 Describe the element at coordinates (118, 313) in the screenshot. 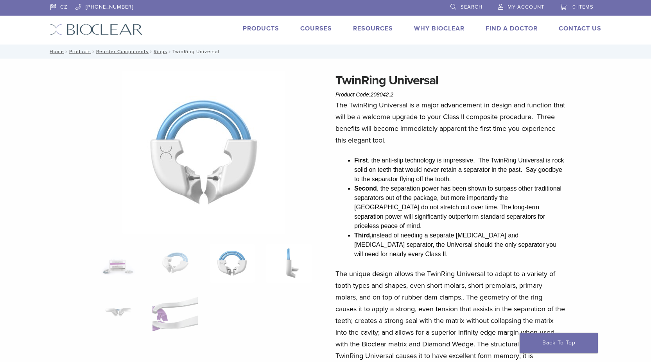

I see `img: TwinRing Universal - Image 5` at that location.